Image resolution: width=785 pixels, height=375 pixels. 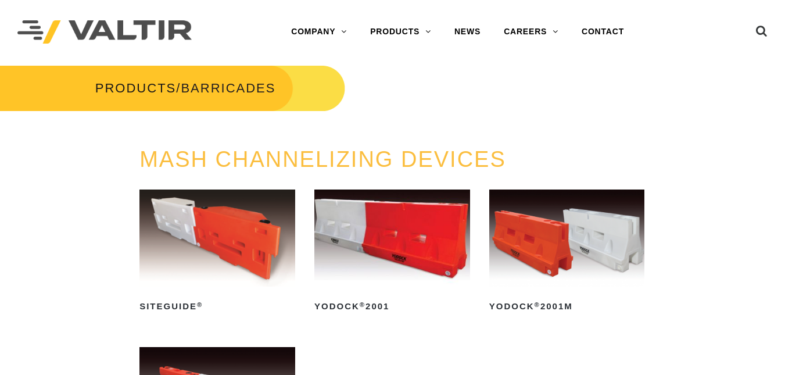 What do you see at coordinates (392, 306) in the screenshot?
I see `h2: Yodock 2001` at bounding box center [392, 306].